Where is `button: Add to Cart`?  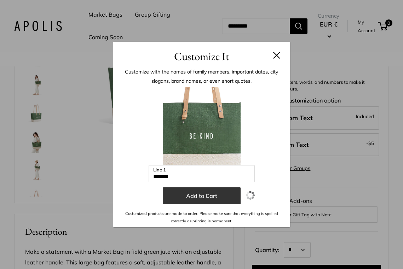 button: Add to Cart is located at coordinates (201, 196).